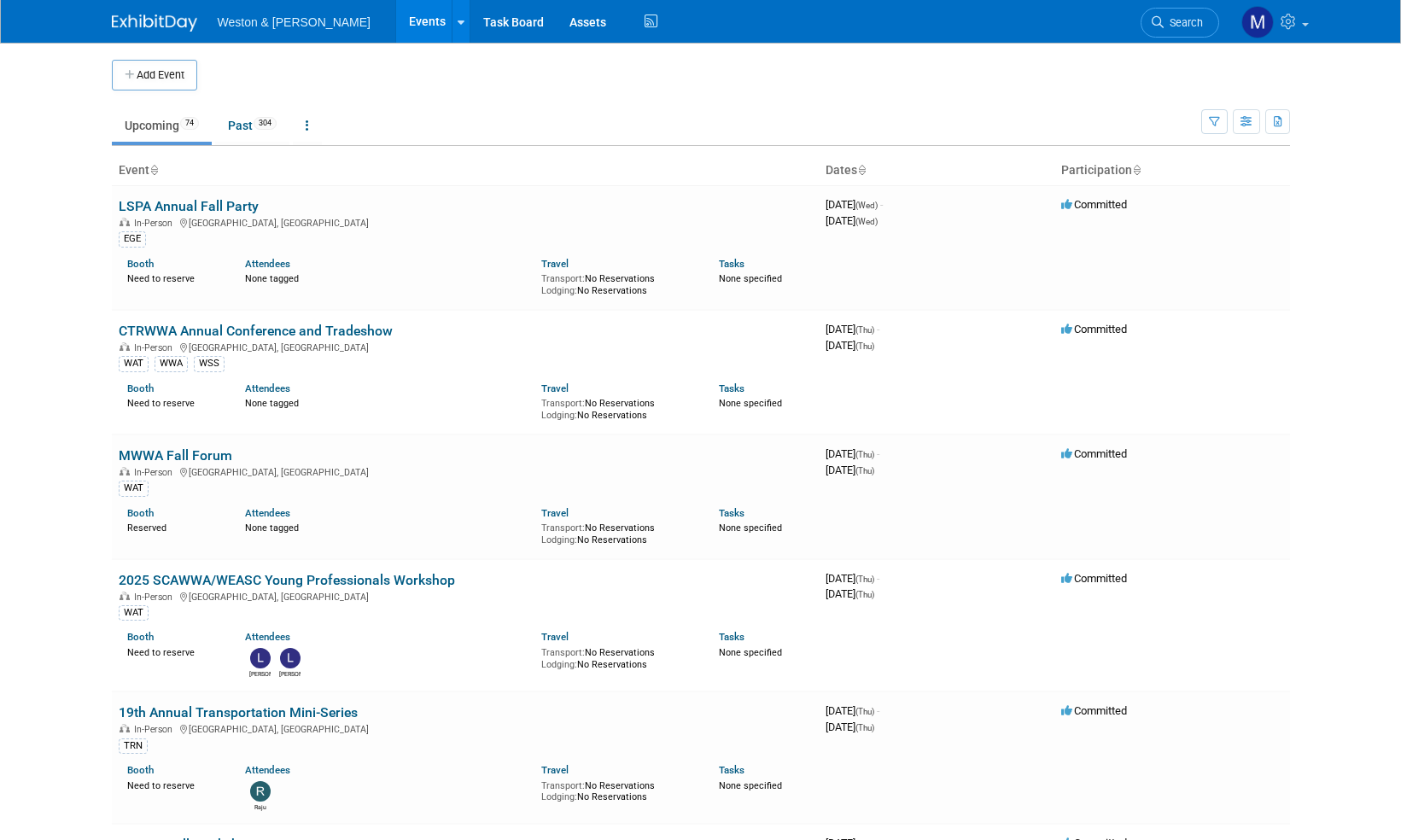  I want to click on span: Search, so click(1183, 22).